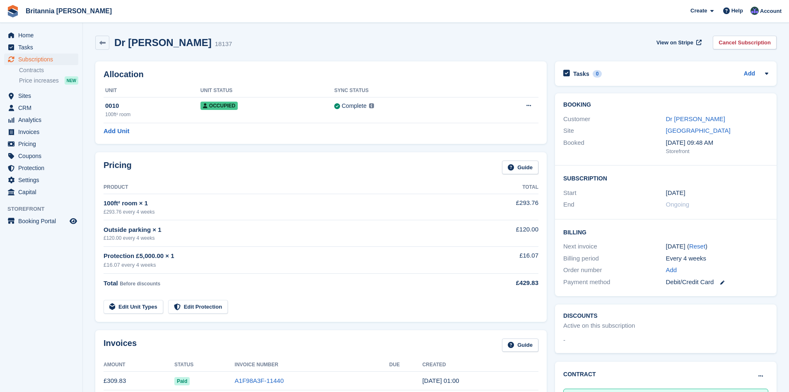 This screenshot has width=789, height=392. What do you see at coordinates (666, 105) in the screenshot?
I see `h2: Booking` at bounding box center [666, 105].